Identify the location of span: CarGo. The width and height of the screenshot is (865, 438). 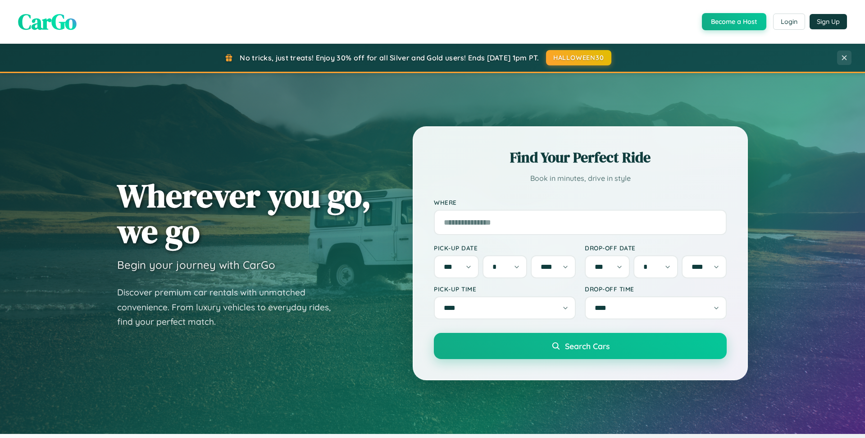
(47, 22).